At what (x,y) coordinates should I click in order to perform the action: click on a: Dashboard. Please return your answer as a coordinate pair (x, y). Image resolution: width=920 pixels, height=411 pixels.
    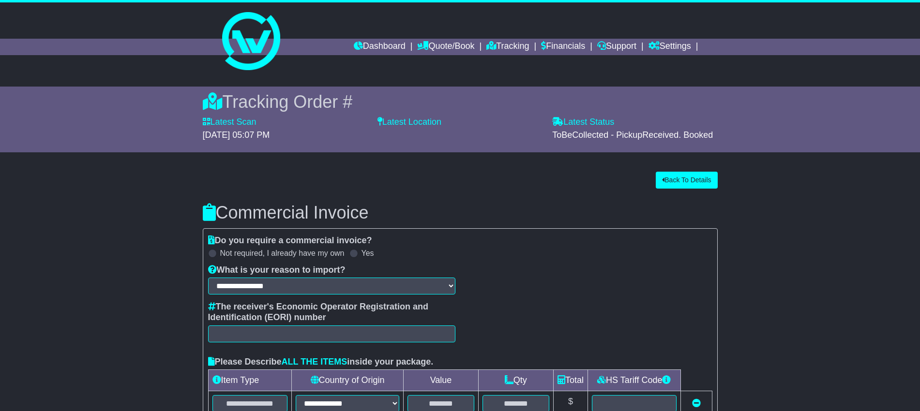
    Looking at the image, I should click on (379, 47).